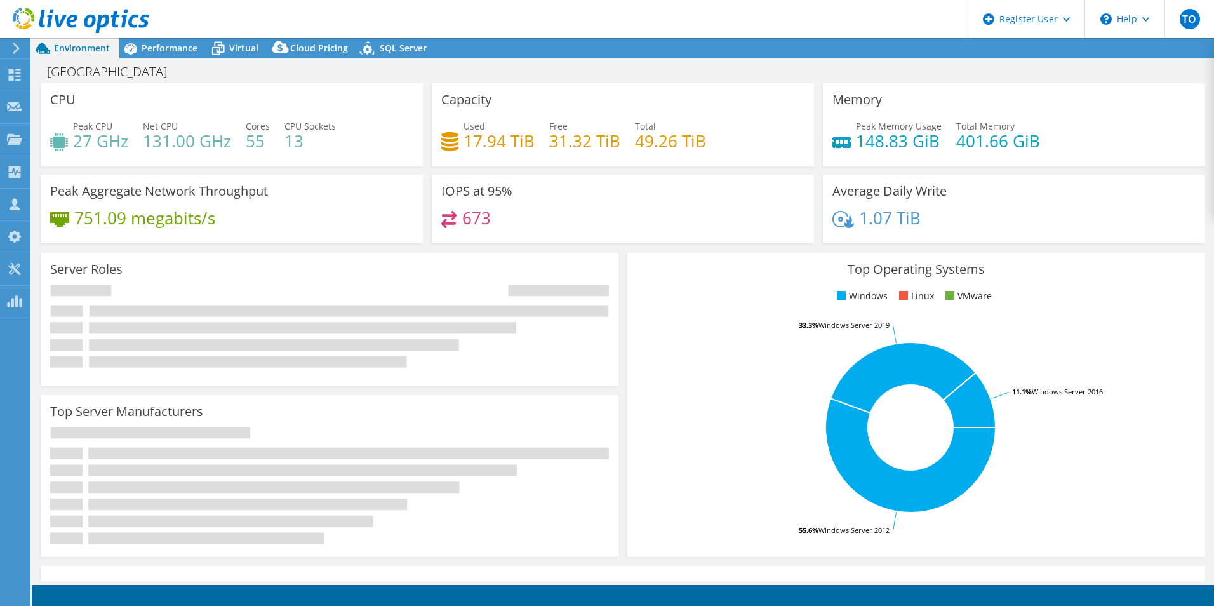 Image resolution: width=1214 pixels, height=606 pixels. What do you see at coordinates (63, 100) in the screenshot?
I see `h3: CPU` at bounding box center [63, 100].